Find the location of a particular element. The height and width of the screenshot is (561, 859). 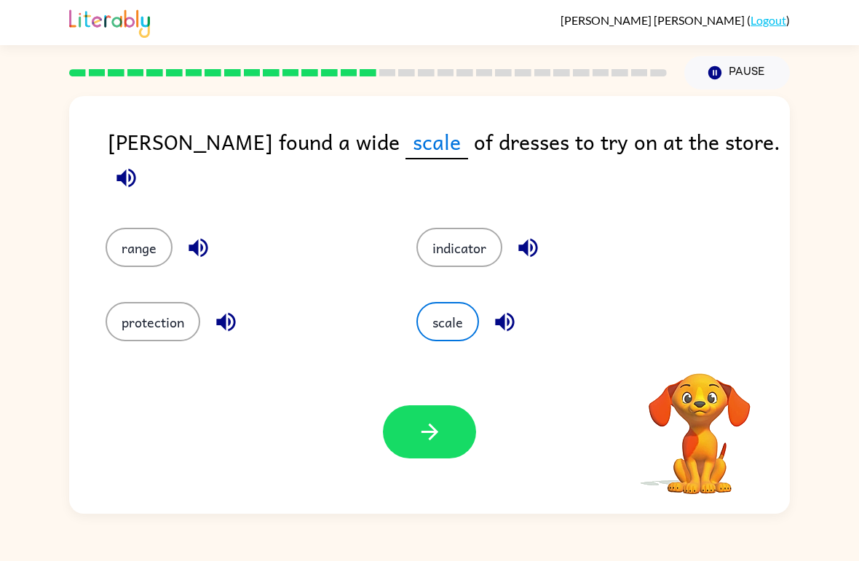

button: protection is located at coordinates (153, 322).